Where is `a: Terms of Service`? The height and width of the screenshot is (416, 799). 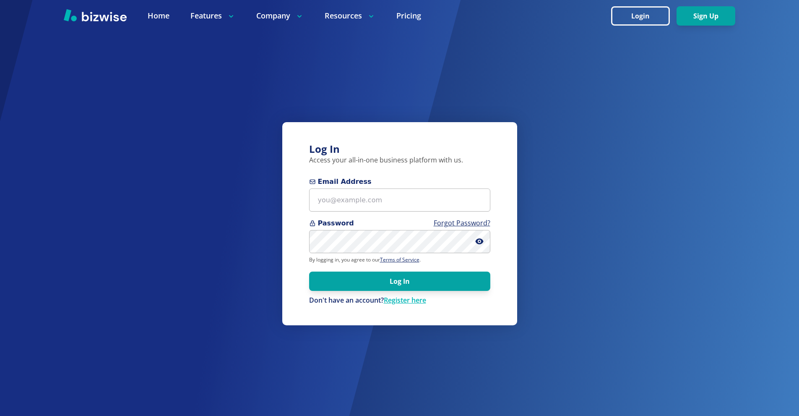 a: Terms of Service is located at coordinates (400, 259).